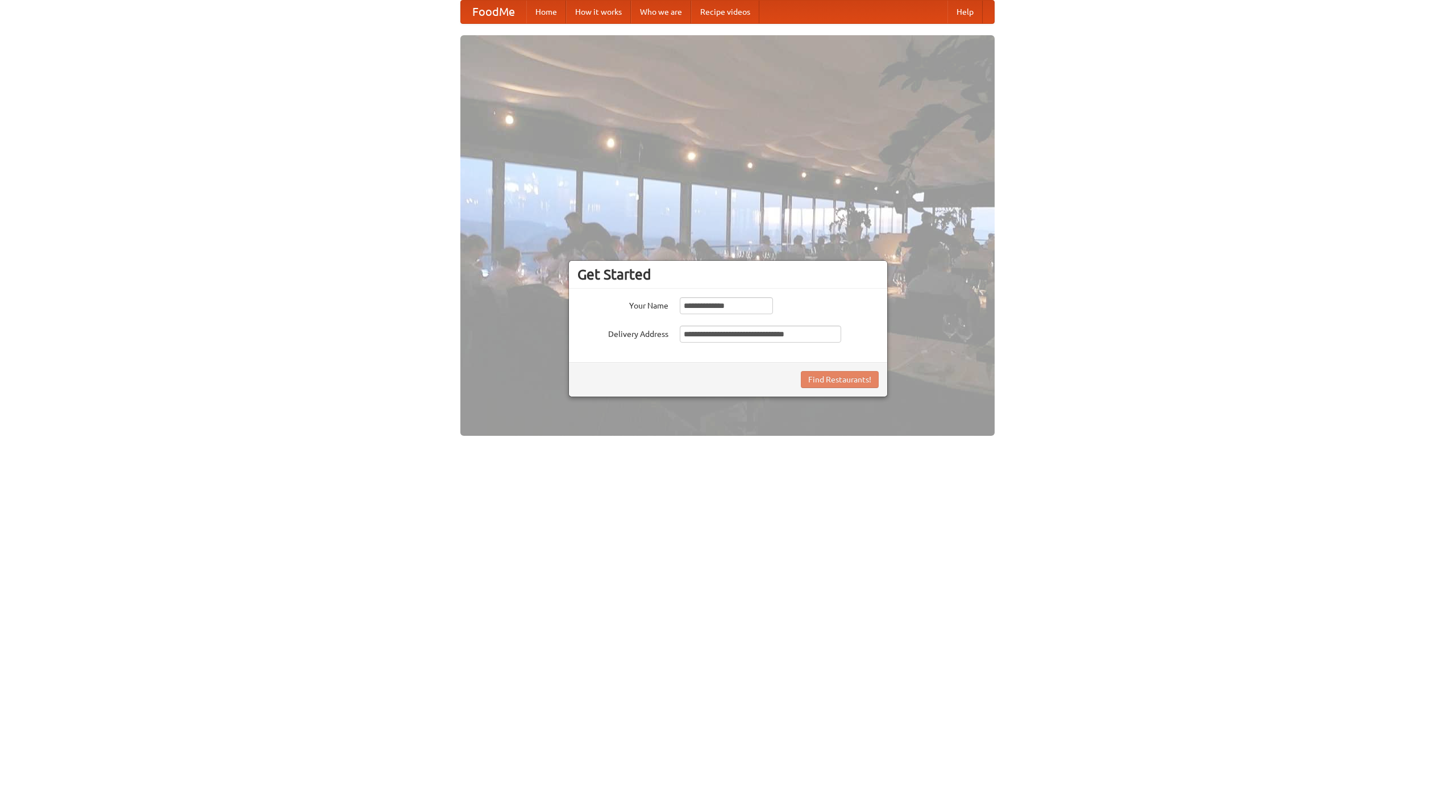 Image resolution: width=1455 pixels, height=804 pixels. What do you see at coordinates (661, 12) in the screenshot?
I see `a: Who we are` at bounding box center [661, 12].